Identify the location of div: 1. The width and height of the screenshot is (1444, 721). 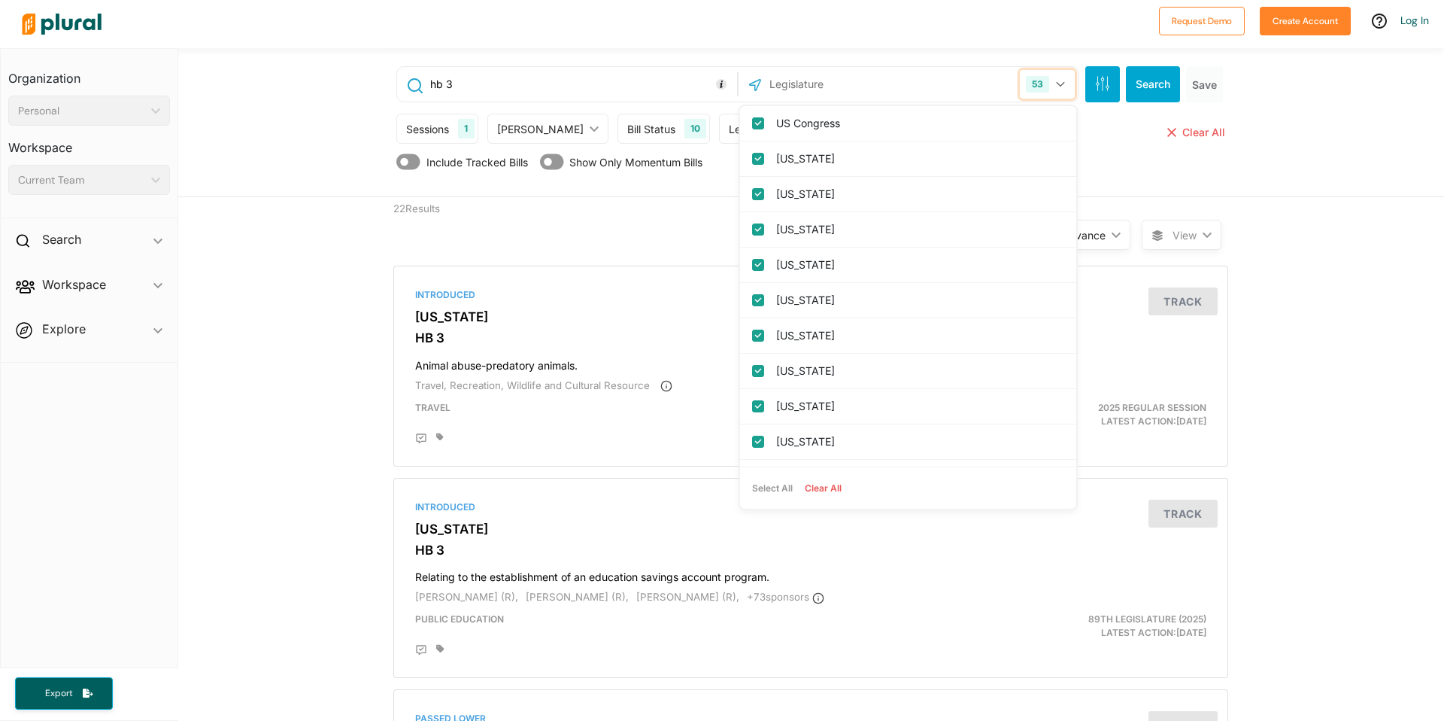
(466, 129).